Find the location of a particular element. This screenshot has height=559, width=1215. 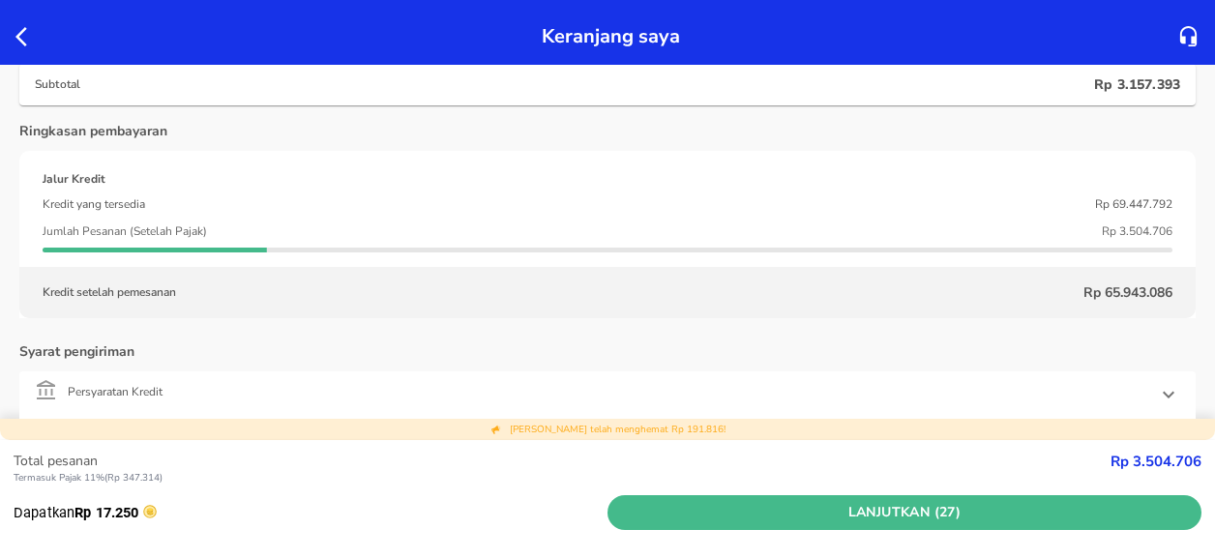

strong: Rp 3.504.706 is located at coordinates (1156, 461).